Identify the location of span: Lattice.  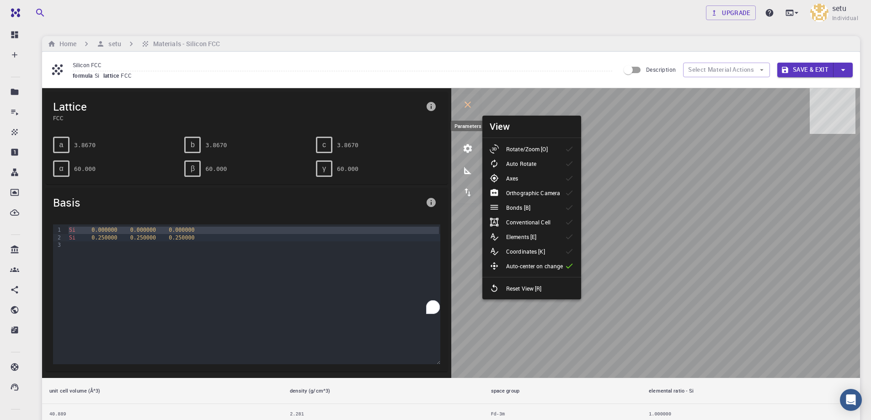
(237, 107).